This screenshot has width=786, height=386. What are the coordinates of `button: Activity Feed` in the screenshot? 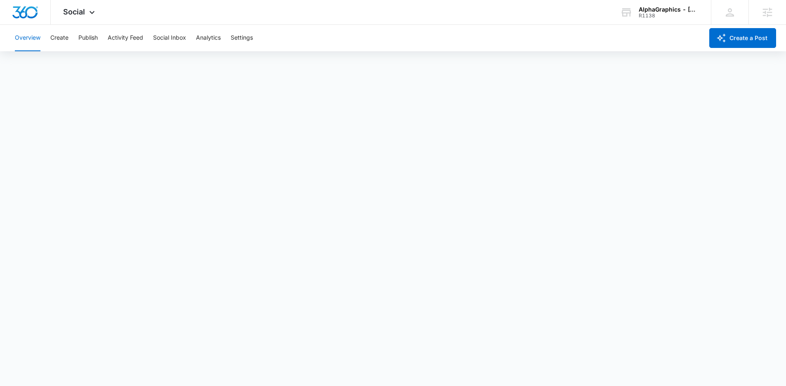 It's located at (125, 38).